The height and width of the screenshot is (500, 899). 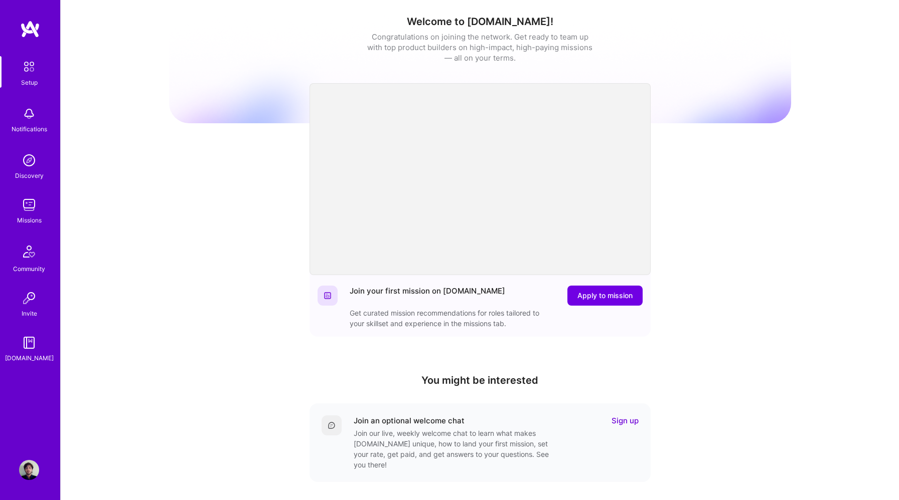 What do you see at coordinates (29, 470) in the screenshot?
I see `img: User Avatar` at bounding box center [29, 470].